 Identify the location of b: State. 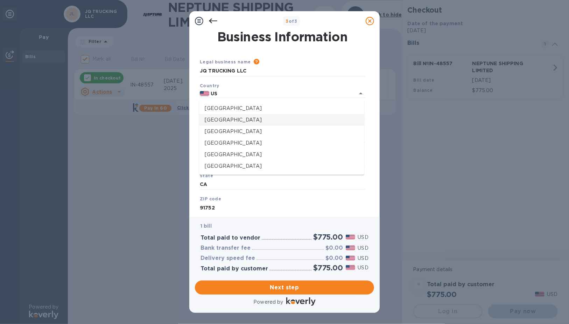
(206, 175).